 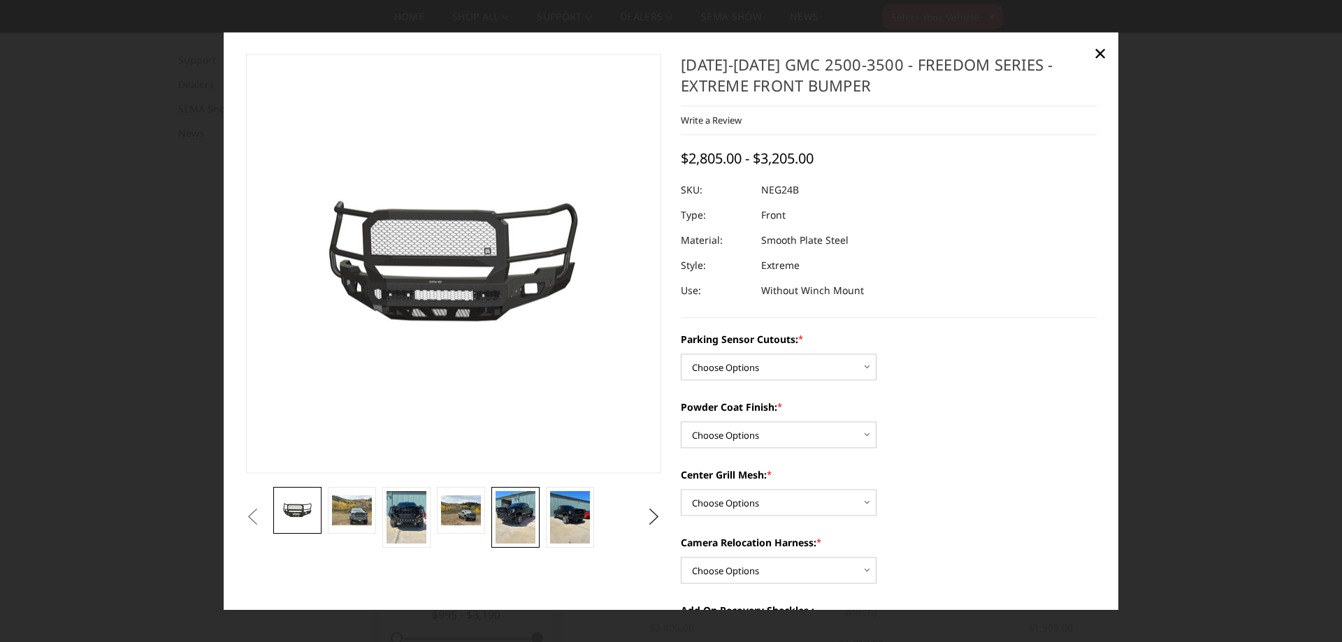 What do you see at coordinates (780, 266) in the screenshot?
I see `dd: Extreme` at bounding box center [780, 266].